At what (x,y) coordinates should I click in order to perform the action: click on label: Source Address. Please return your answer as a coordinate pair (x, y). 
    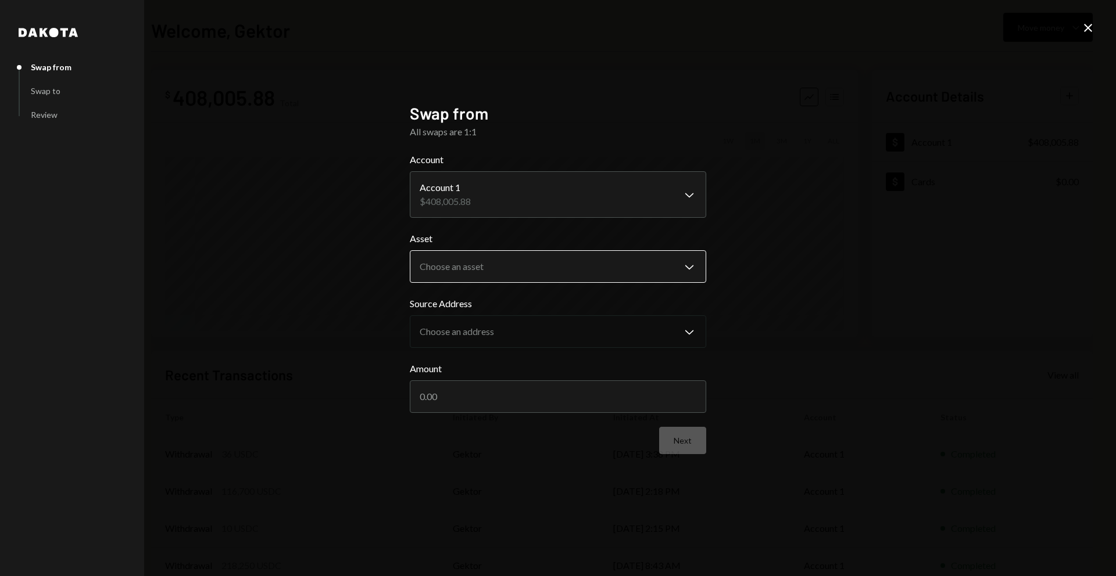
    Looking at the image, I should click on (558, 304).